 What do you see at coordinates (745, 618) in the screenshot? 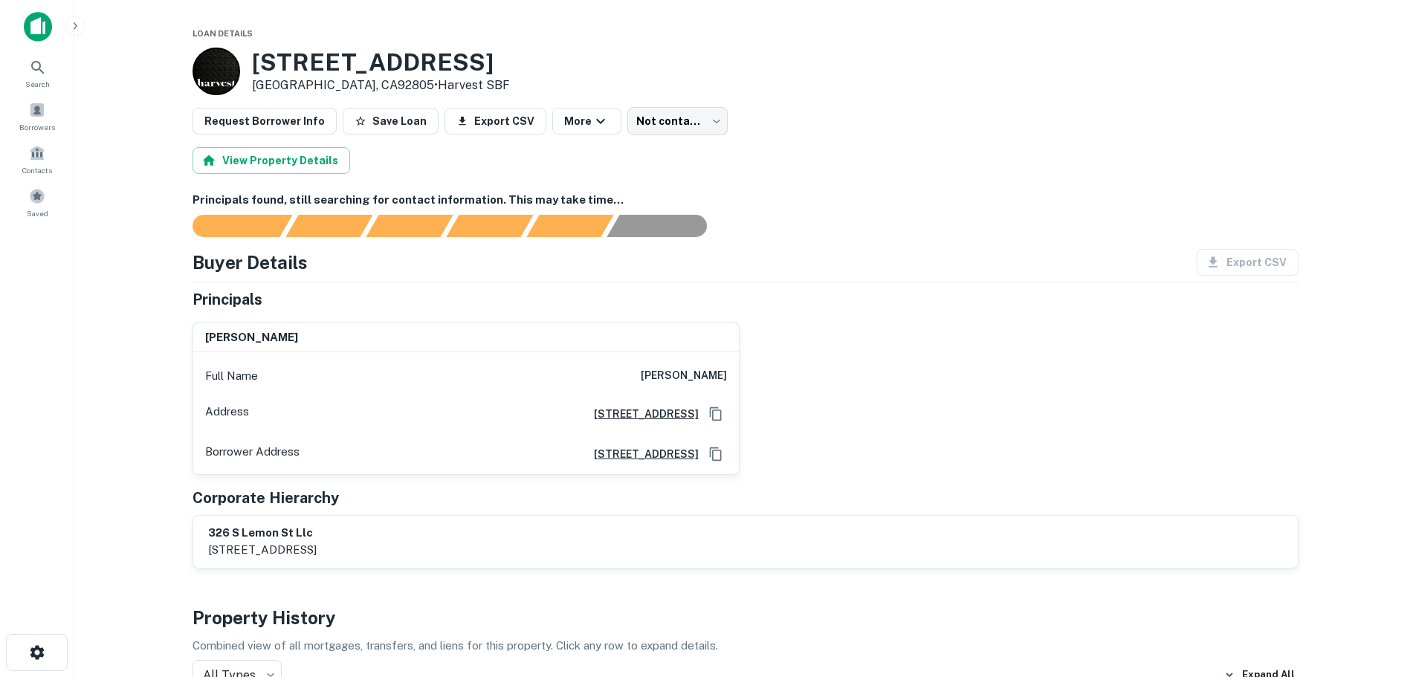
I see `h4: Property History` at bounding box center [745, 618].